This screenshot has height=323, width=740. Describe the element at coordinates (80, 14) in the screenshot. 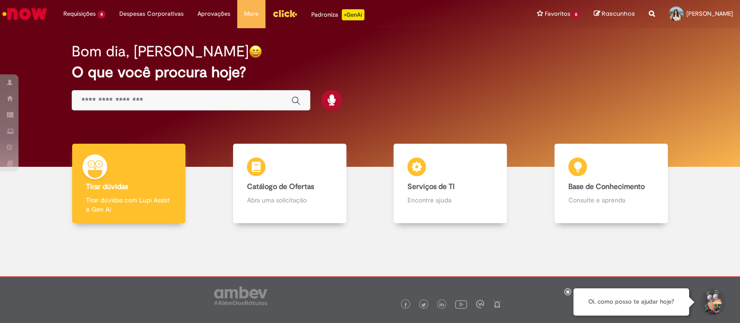

I see `span: Requisições` at that location.